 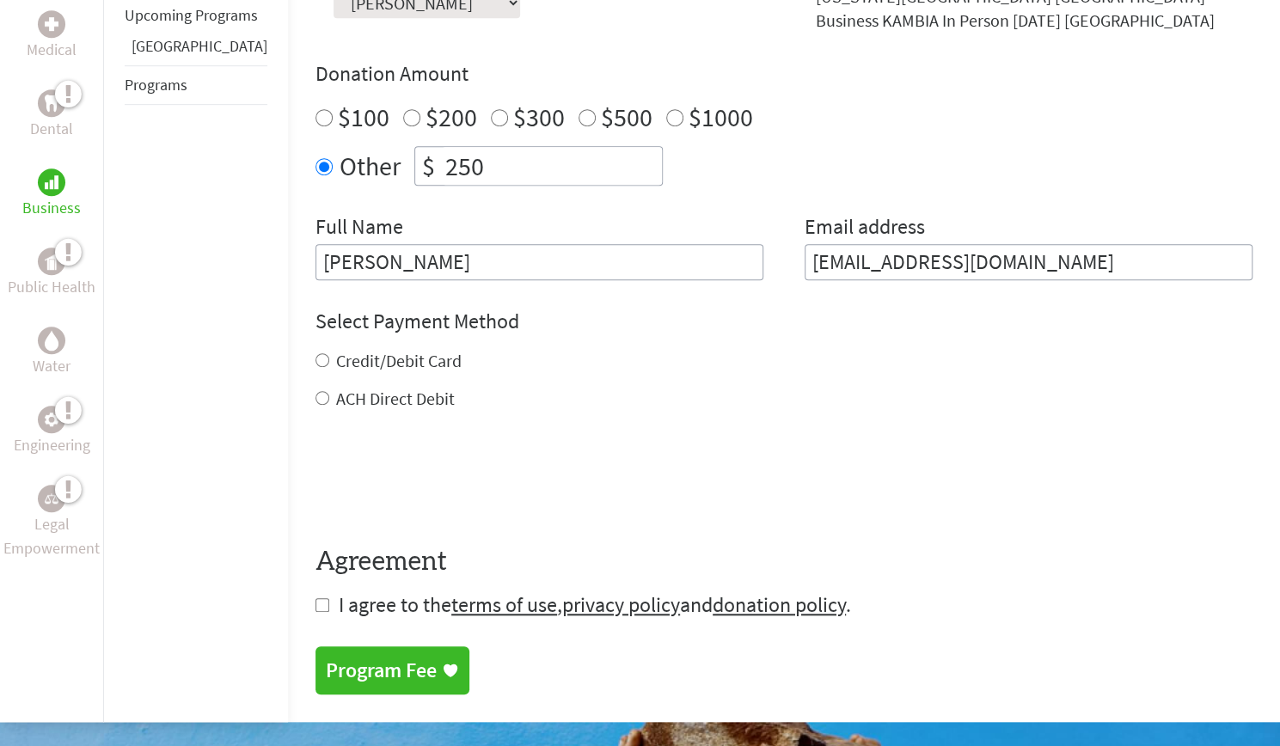 I want to click on p: Business, so click(x=52, y=208).